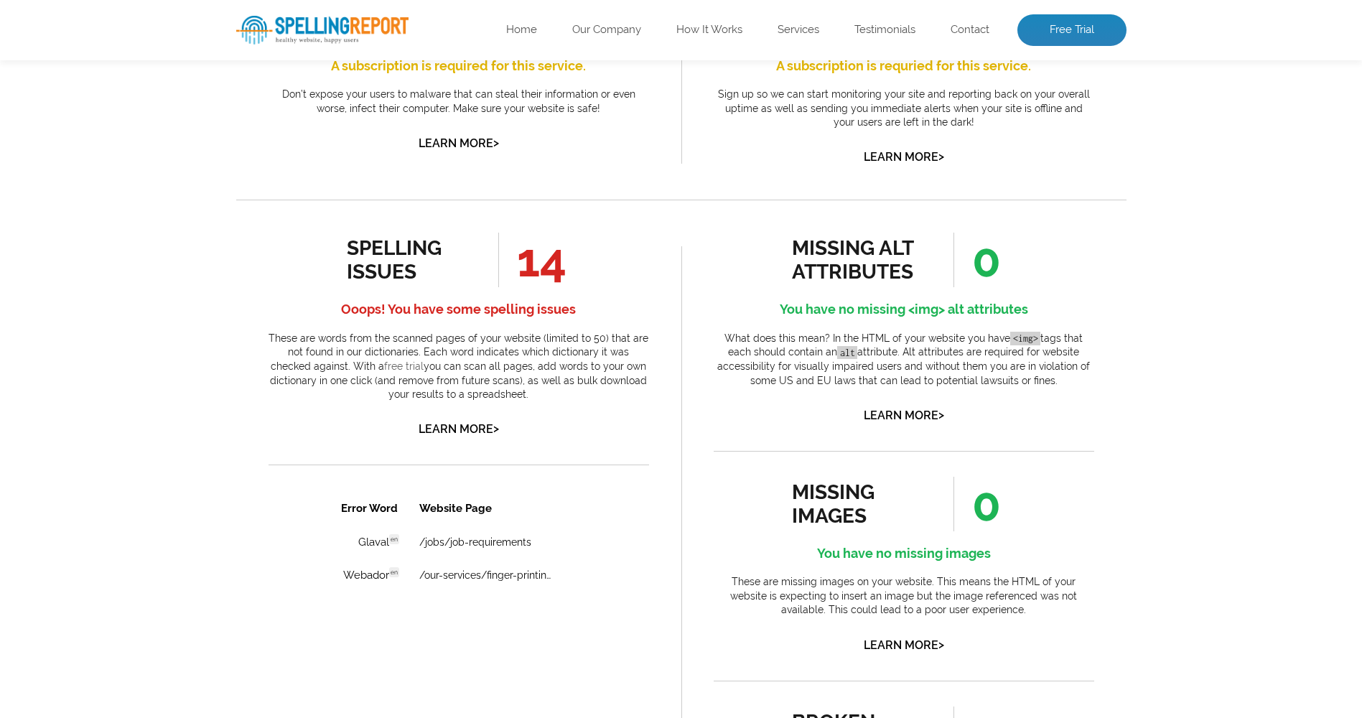 The image size is (1362, 718). What do you see at coordinates (709, 30) in the screenshot?
I see `a: How It Works` at bounding box center [709, 30].